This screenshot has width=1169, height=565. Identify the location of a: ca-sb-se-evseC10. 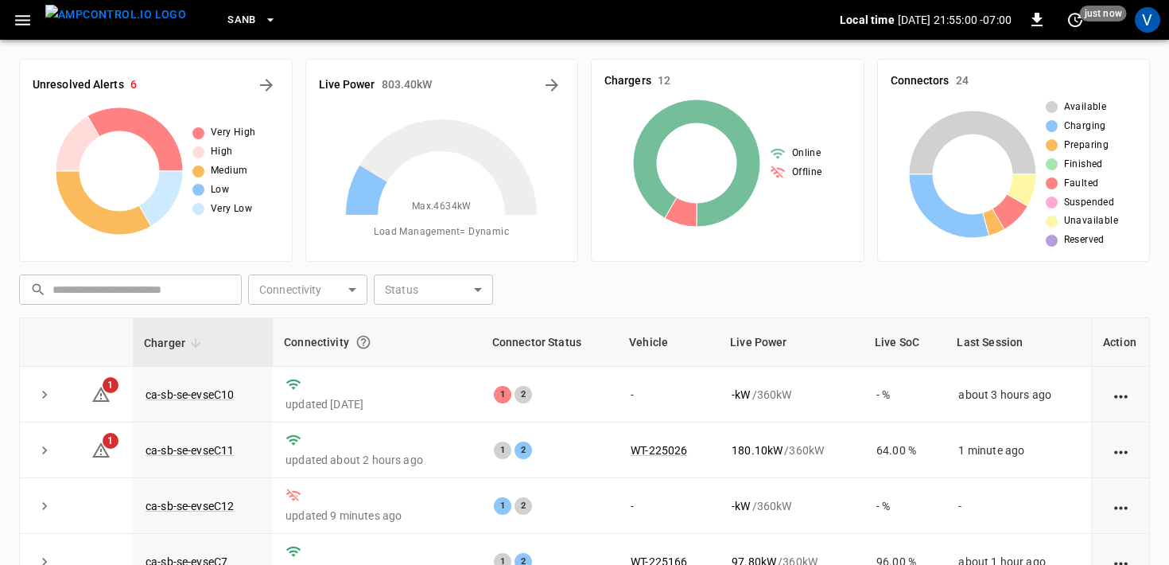
(189, 394).